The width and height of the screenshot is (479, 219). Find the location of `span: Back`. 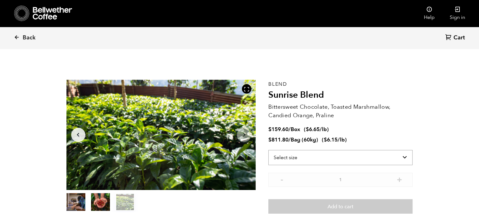

span: Back is located at coordinates (29, 38).